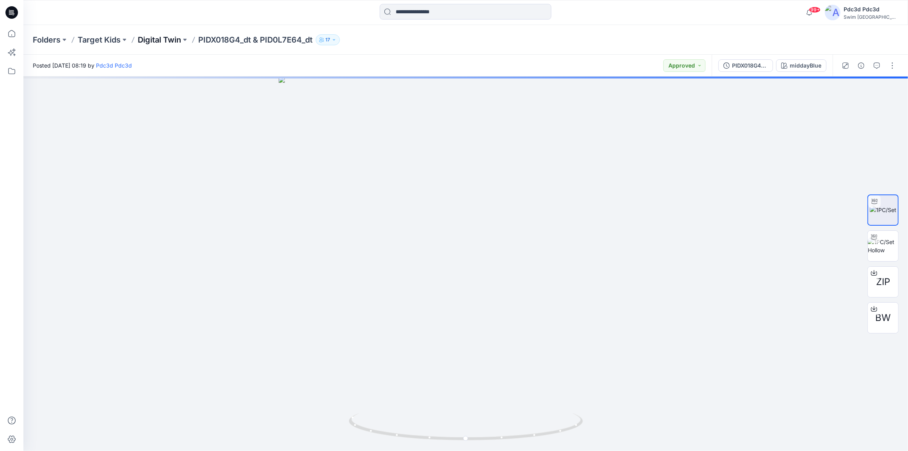  I want to click on button: Details, so click(861, 66).